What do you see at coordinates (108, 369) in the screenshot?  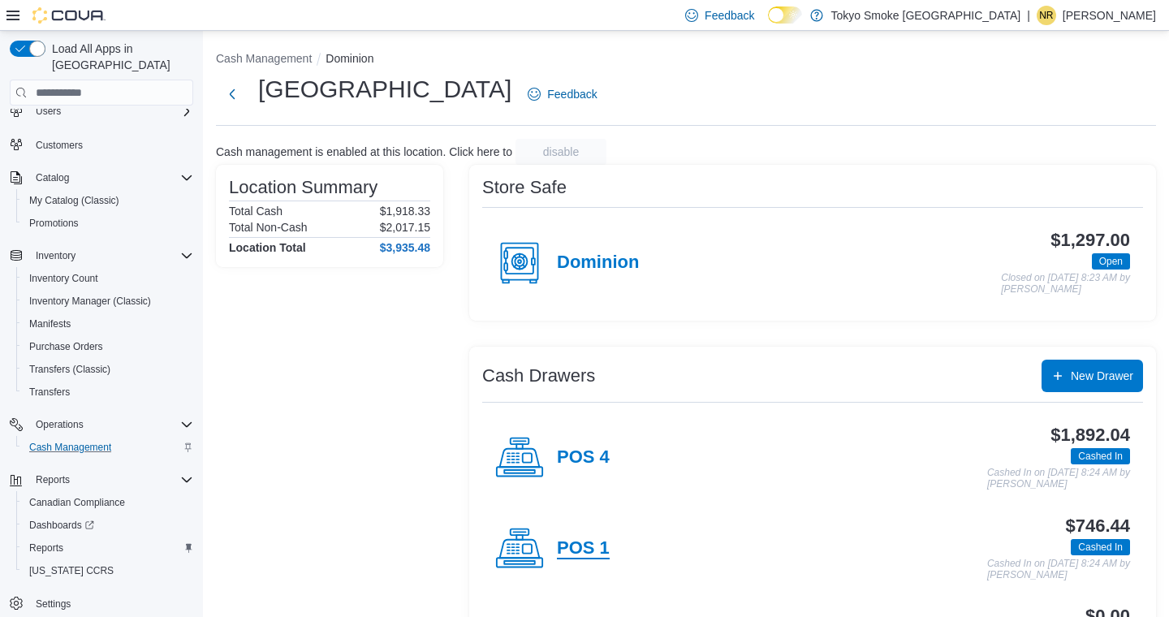 I see `button: Transfers (Classic)` at bounding box center [108, 369].